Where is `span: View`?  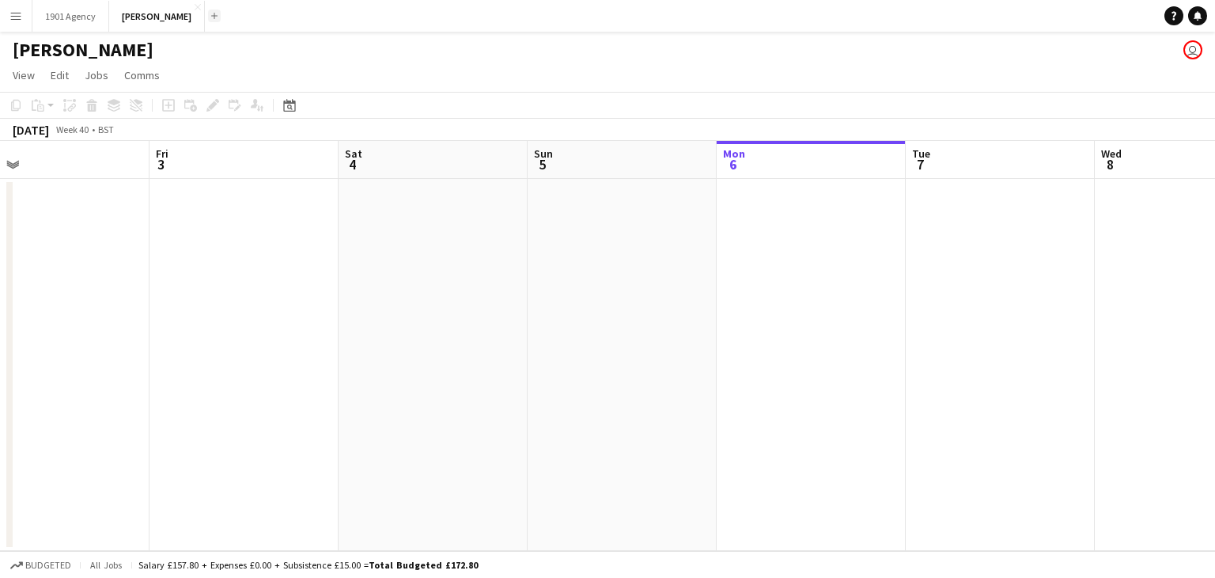 span: View is located at coordinates (24, 75).